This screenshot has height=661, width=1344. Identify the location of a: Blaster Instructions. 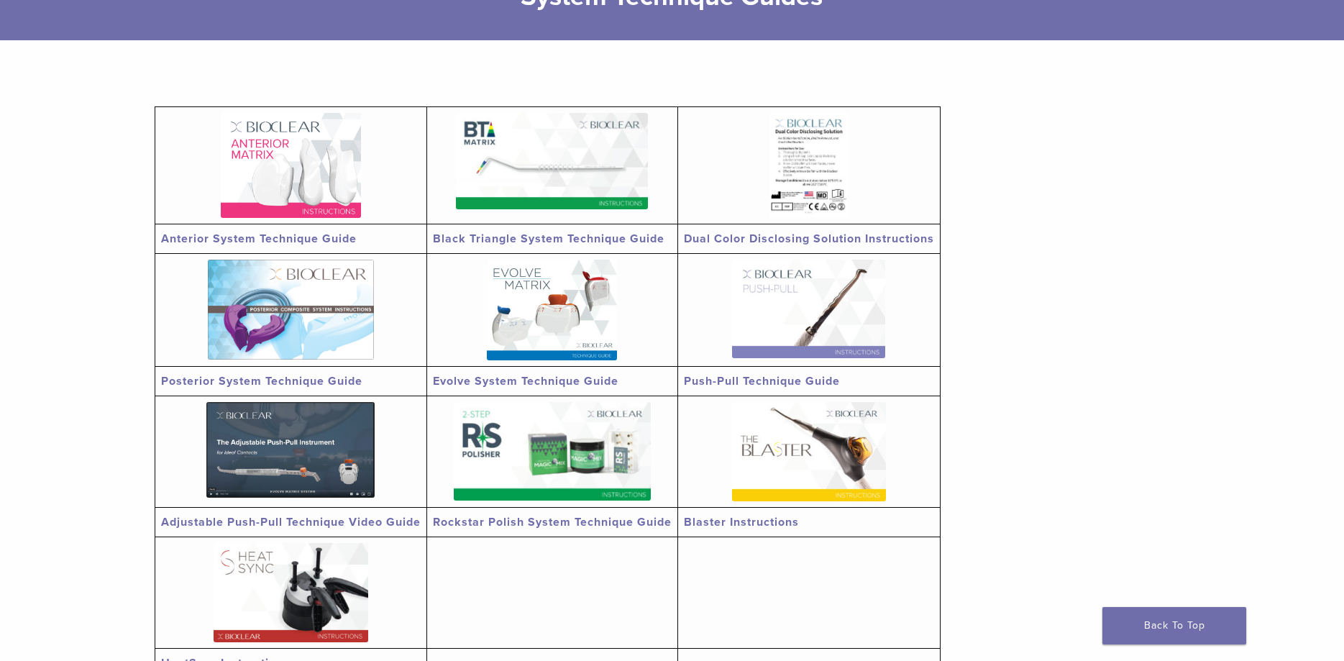
(741, 522).